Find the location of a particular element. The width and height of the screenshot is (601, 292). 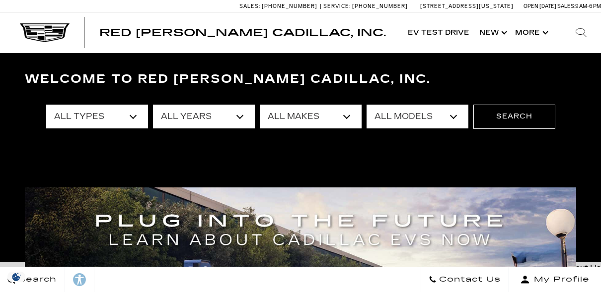

select: Filter by model is located at coordinates (417, 117).